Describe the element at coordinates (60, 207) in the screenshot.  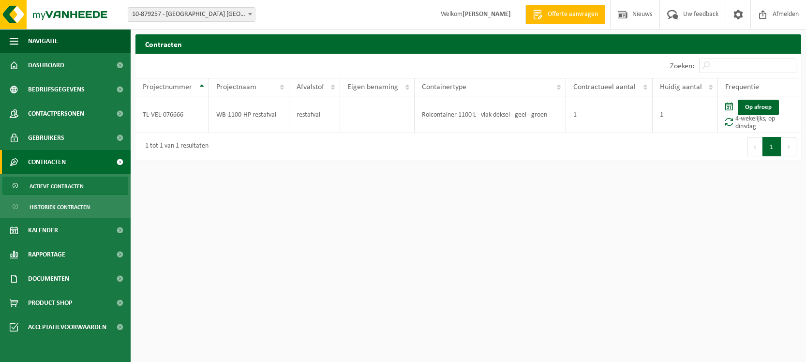
I see `span: Historiek contracten` at that location.